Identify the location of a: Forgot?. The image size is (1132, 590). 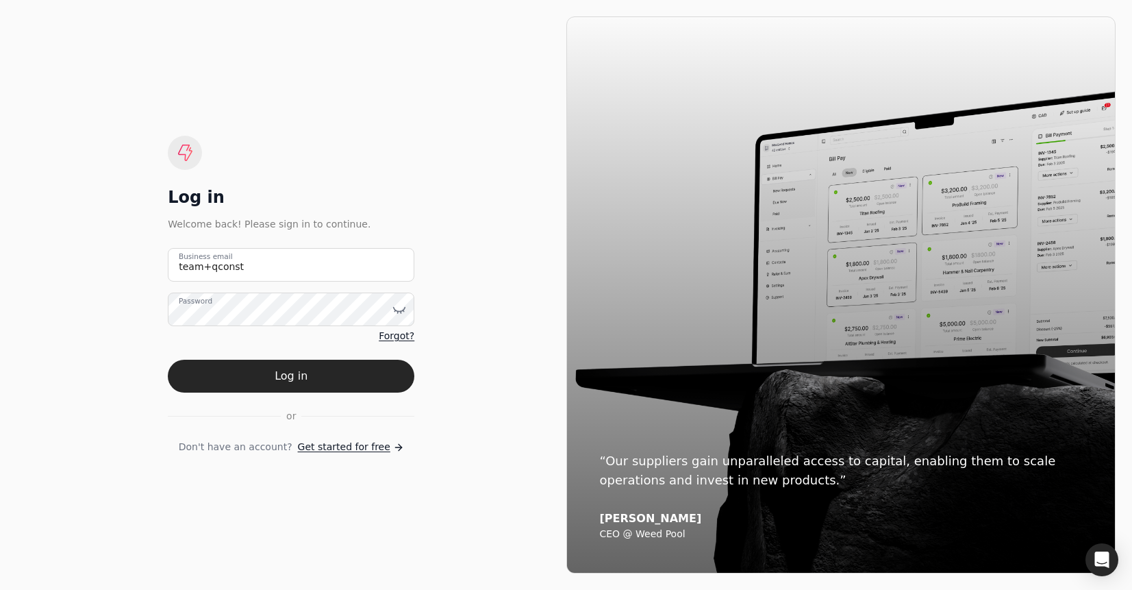
(396, 336).